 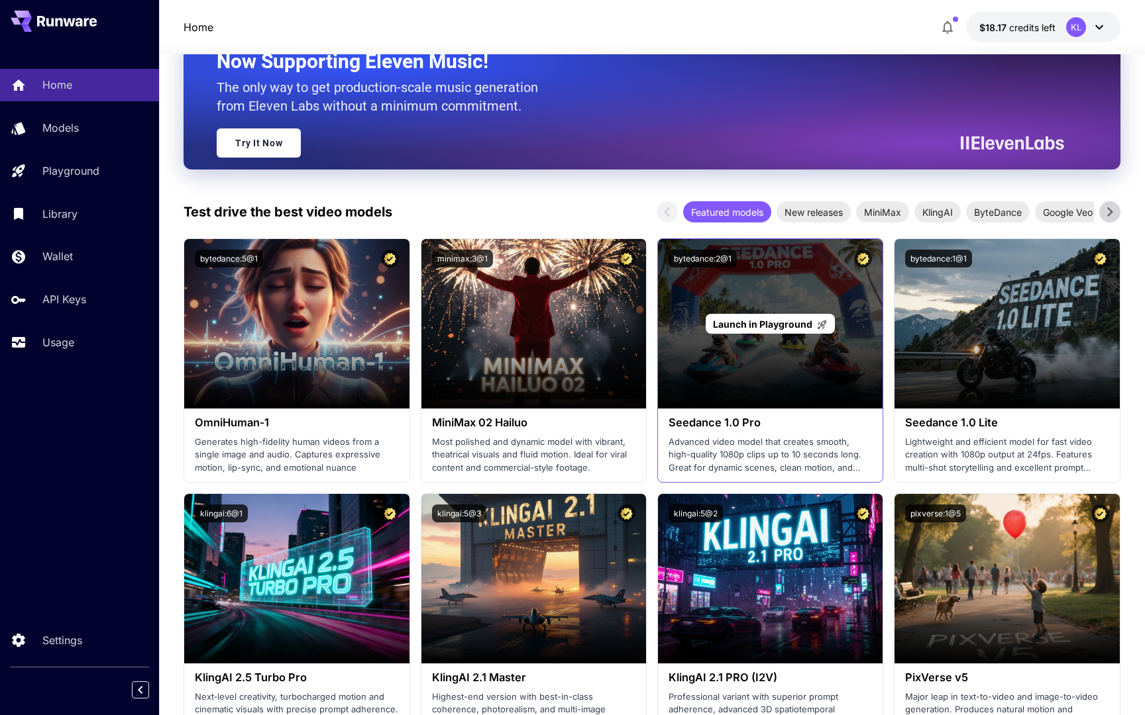 What do you see at coordinates (938, 258) in the screenshot?
I see `button: bytedance:1@1` at bounding box center [938, 258].